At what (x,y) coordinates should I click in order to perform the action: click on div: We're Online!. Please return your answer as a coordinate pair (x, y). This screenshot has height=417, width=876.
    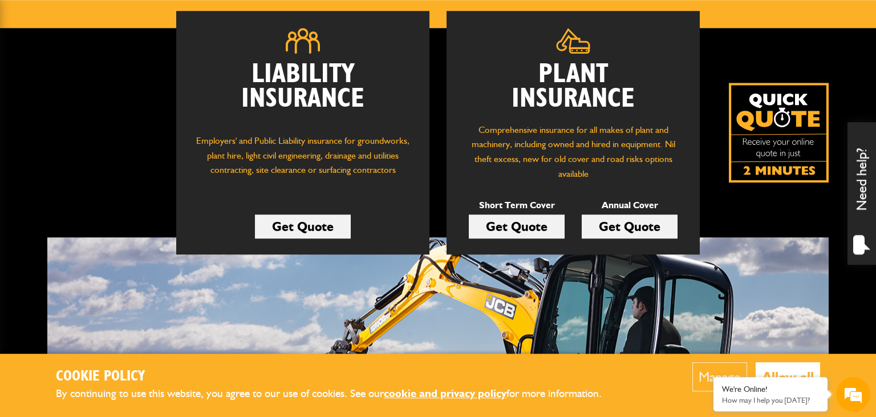
    Looking at the image, I should click on (771, 389).